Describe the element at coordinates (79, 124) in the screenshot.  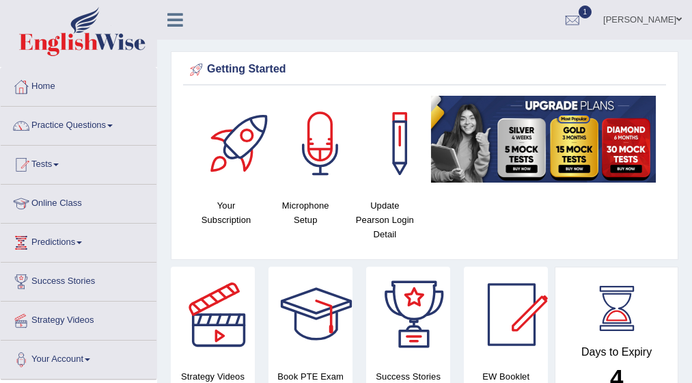
I see `a: Practice Questions` at that location.